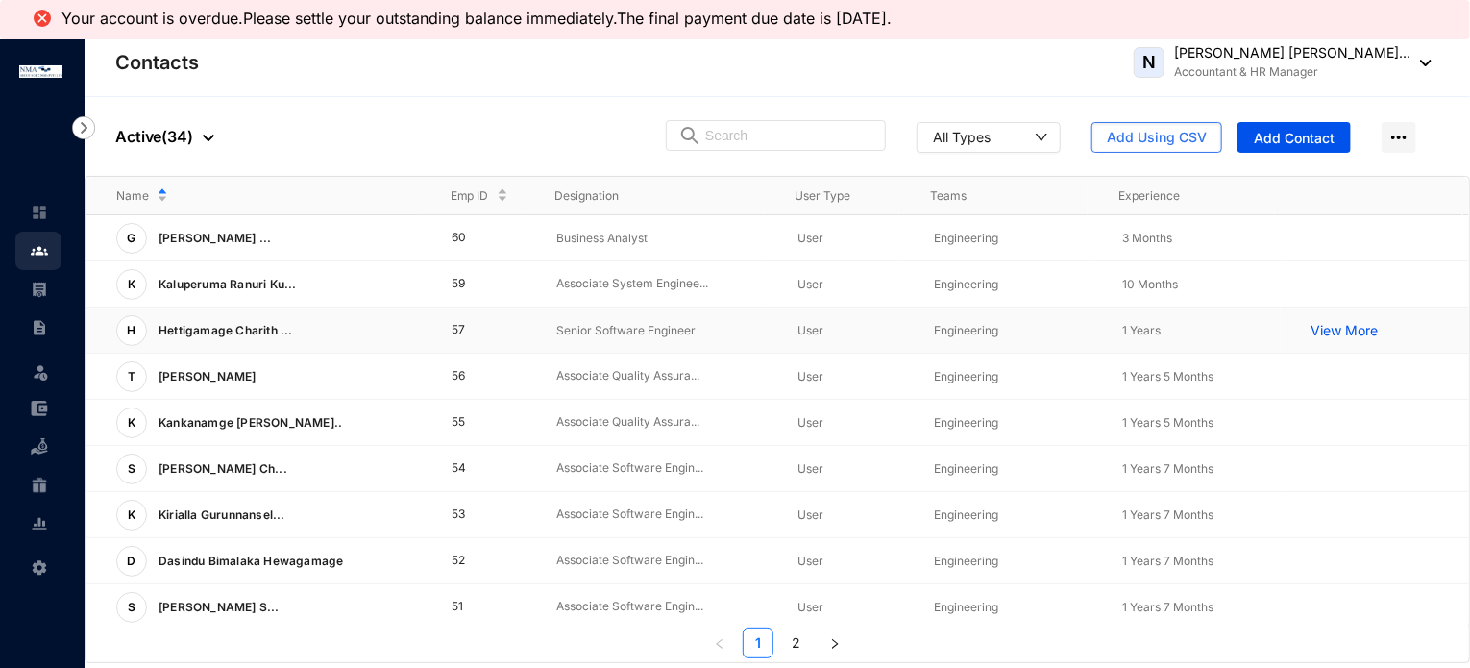 The image size is (1470, 668). Describe the element at coordinates (473, 469) in the screenshot. I see `td: 54` at that location.